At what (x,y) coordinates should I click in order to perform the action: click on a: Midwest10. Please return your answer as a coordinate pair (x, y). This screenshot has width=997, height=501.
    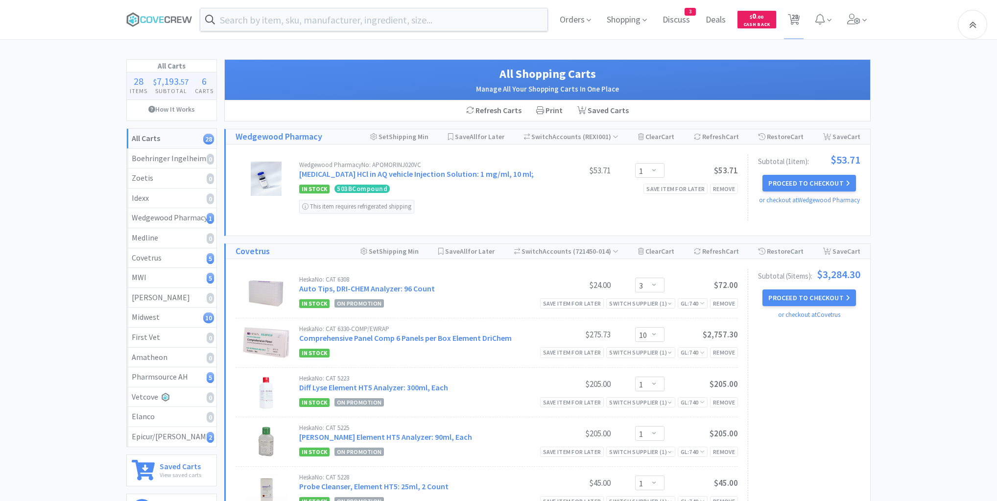
    Looking at the image, I should click on (171, 317).